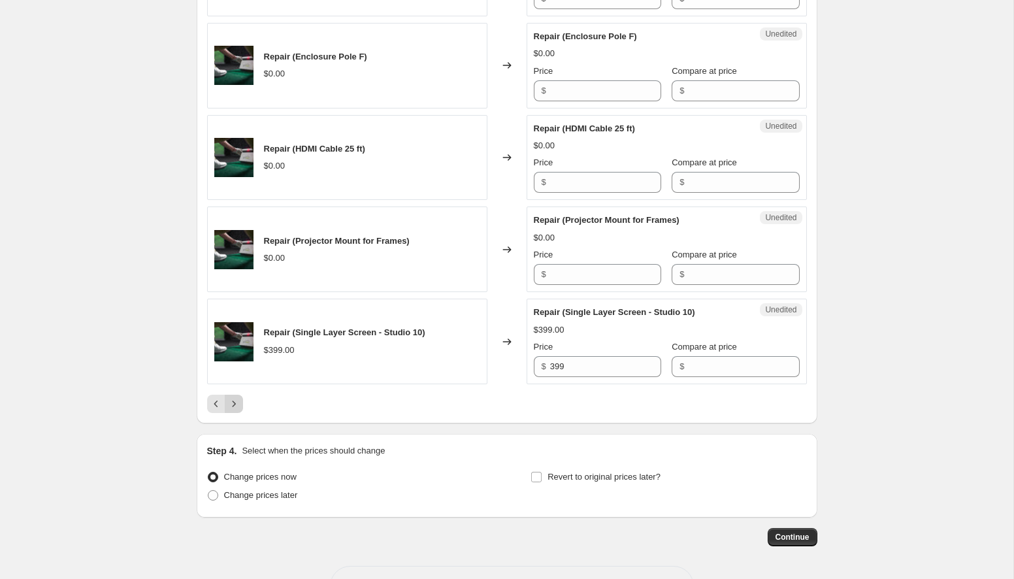  What do you see at coordinates (216, 404) in the screenshot?
I see `button: Previous` at bounding box center [216, 404].